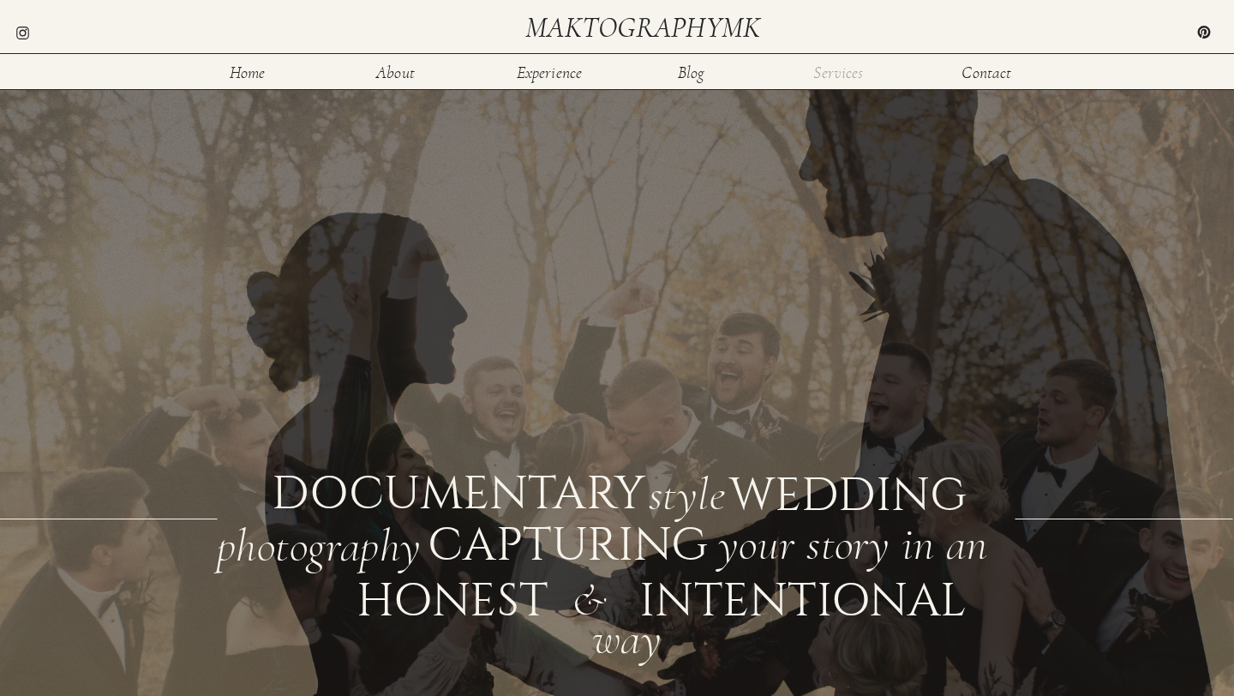  I want to click on div: honest, so click(418, 596).